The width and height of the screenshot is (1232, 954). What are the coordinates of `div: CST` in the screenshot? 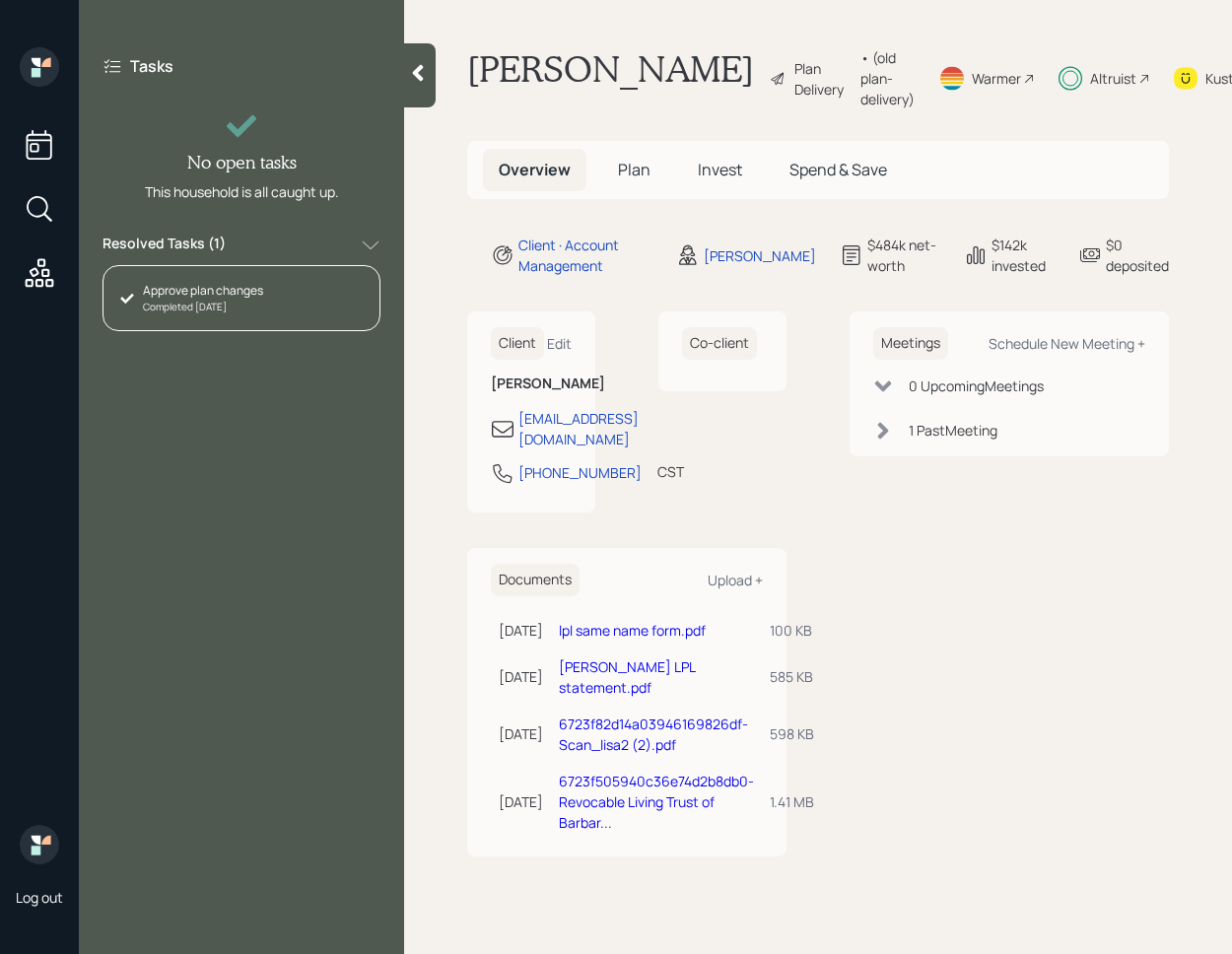 It's located at (670, 471).